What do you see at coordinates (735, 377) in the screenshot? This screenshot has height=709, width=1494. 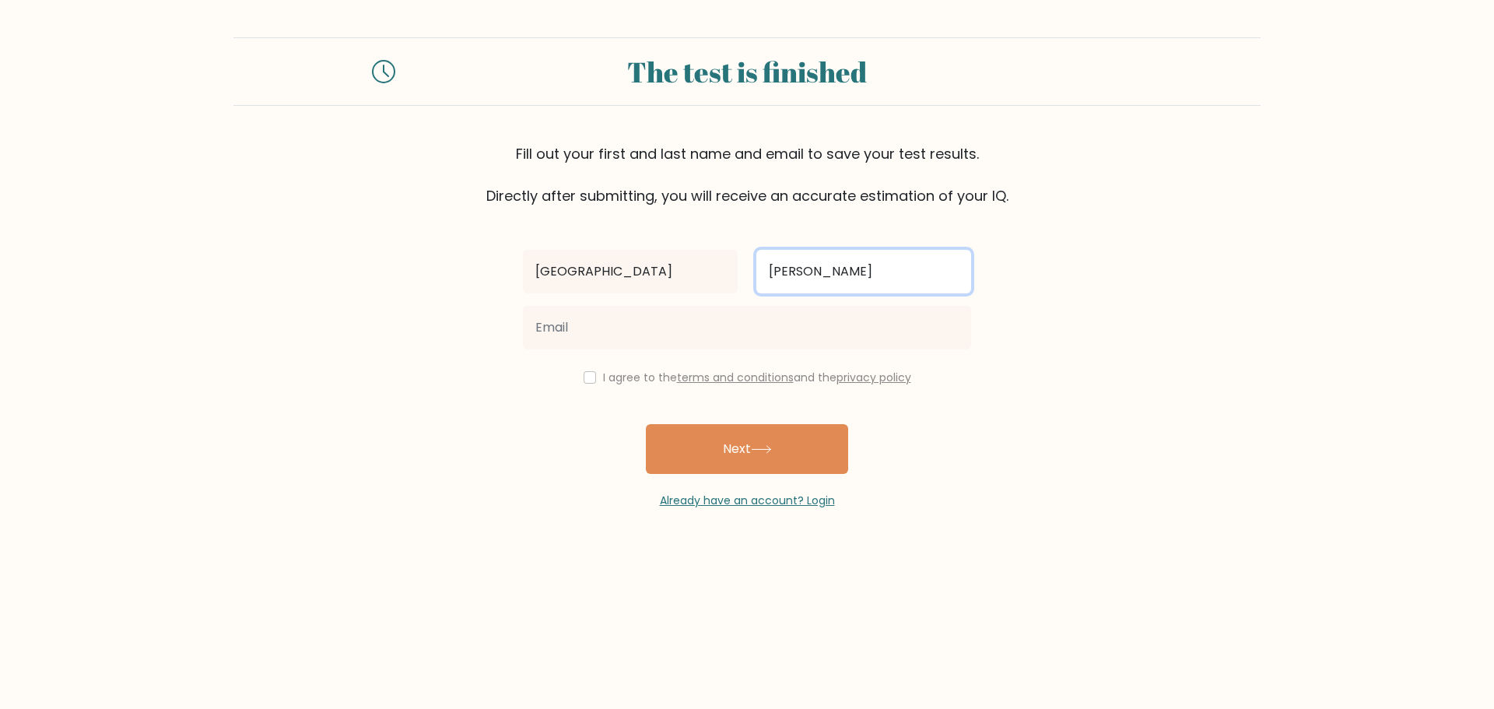 I see `a: terms and conditions` at bounding box center [735, 377].